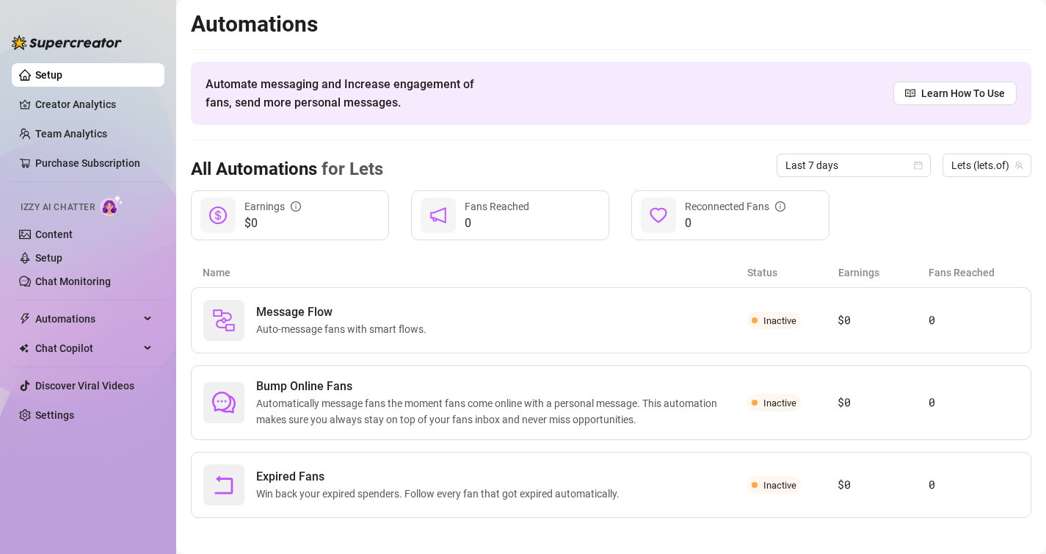 This screenshot has height=554, width=1046. What do you see at coordinates (224, 320) in the screenshot?
I see `img: svg%3e` at bounding box center [224, 320].